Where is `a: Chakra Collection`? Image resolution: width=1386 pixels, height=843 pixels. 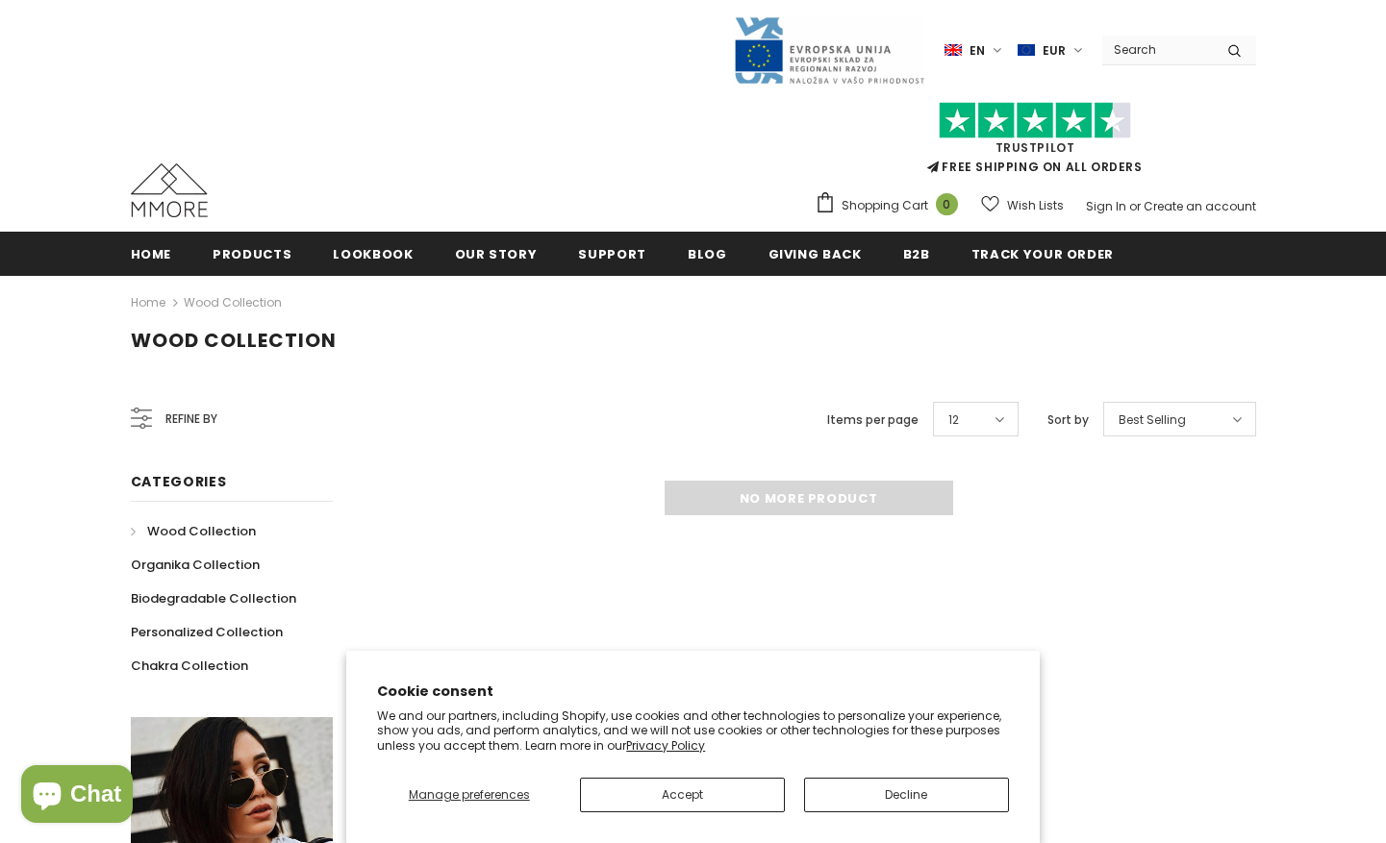
a: Chakra Collection is located at coordinates (189, 665).